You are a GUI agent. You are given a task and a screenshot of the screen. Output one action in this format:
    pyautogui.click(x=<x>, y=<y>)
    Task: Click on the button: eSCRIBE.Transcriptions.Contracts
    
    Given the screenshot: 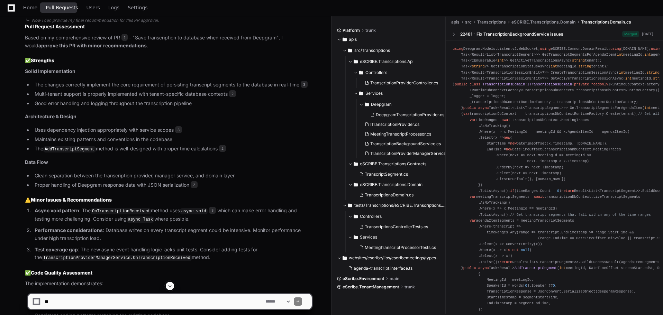 What is the action you would take?
    pyautogui.click(x=400, y=164)
    